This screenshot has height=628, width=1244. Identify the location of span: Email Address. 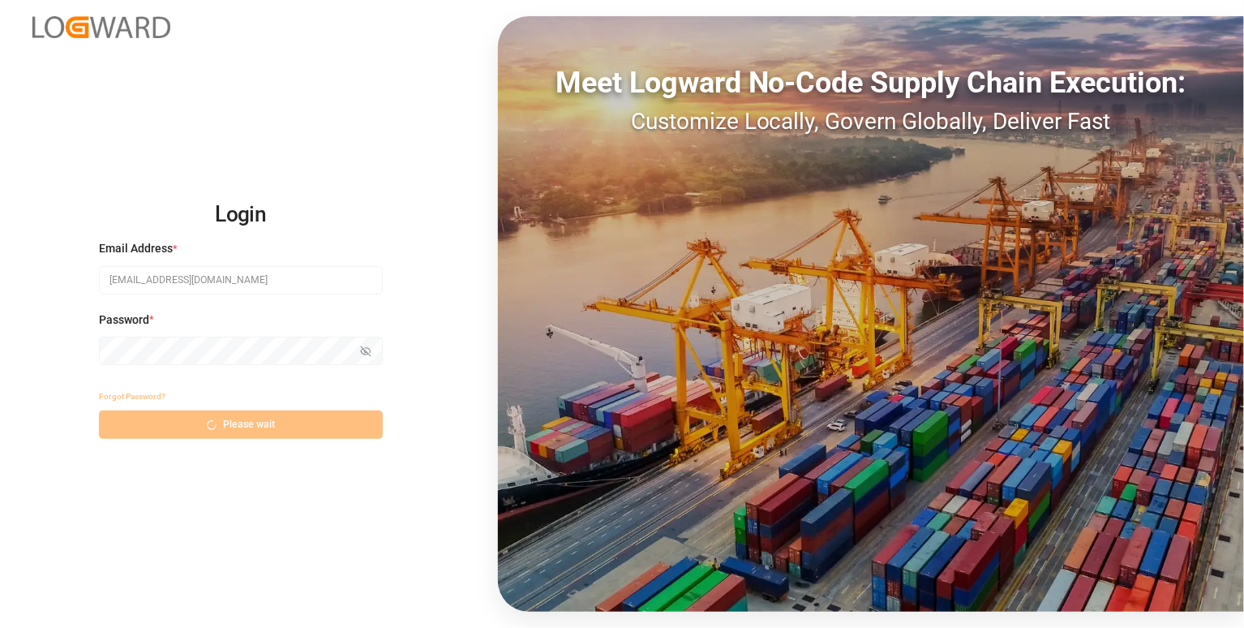
(135, 248).